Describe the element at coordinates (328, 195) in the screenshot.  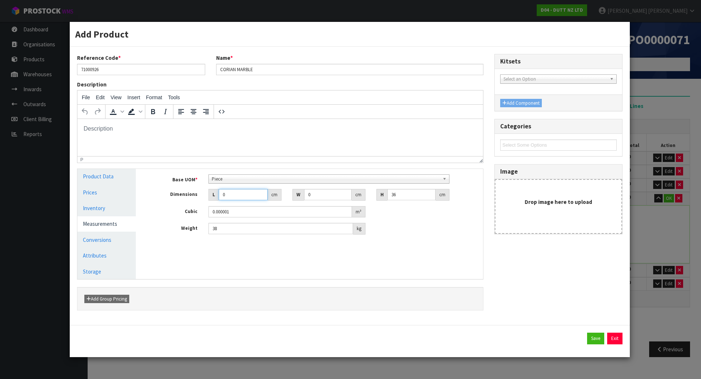
I see `input: Width` at that location.